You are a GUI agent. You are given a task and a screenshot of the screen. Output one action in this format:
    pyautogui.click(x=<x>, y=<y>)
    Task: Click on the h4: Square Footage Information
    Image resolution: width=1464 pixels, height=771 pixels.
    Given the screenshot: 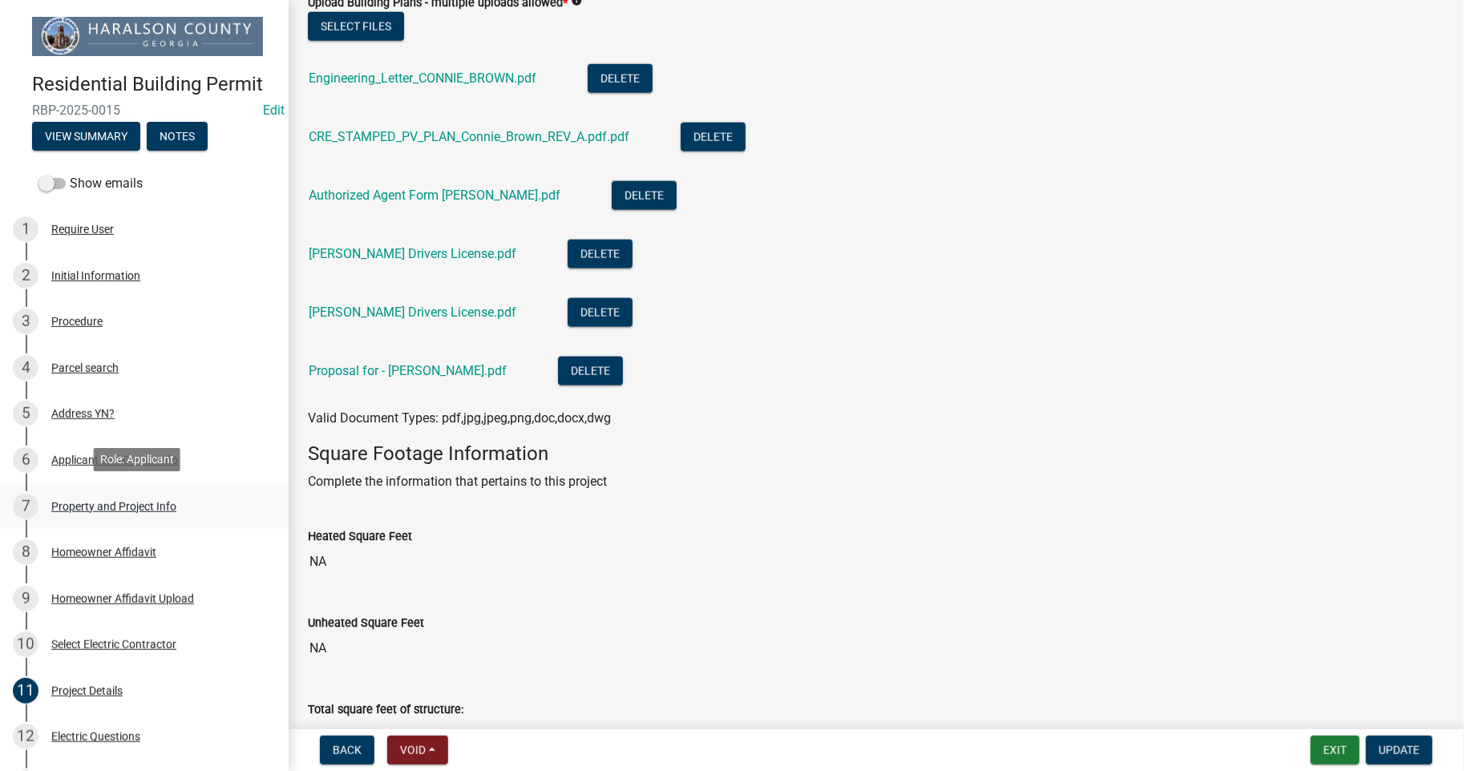 What is the action you would take?
    pyautogui.click(x=877, y=454)
    